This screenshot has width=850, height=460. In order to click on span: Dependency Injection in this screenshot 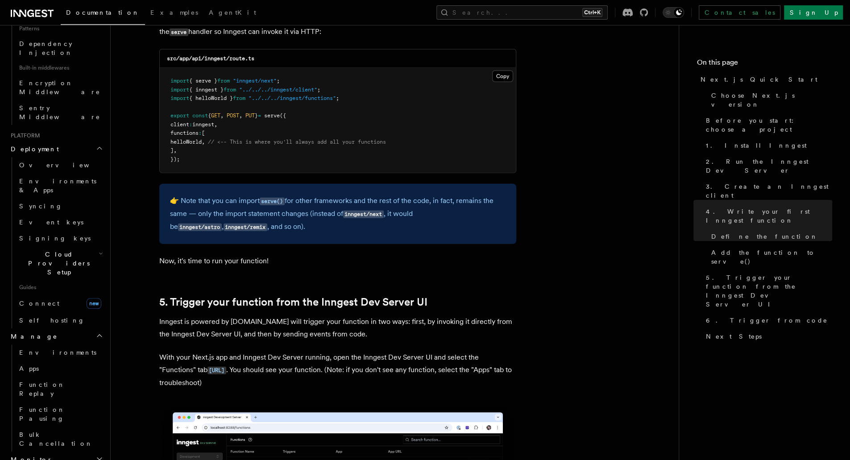, I will do `click(46, 48)`.